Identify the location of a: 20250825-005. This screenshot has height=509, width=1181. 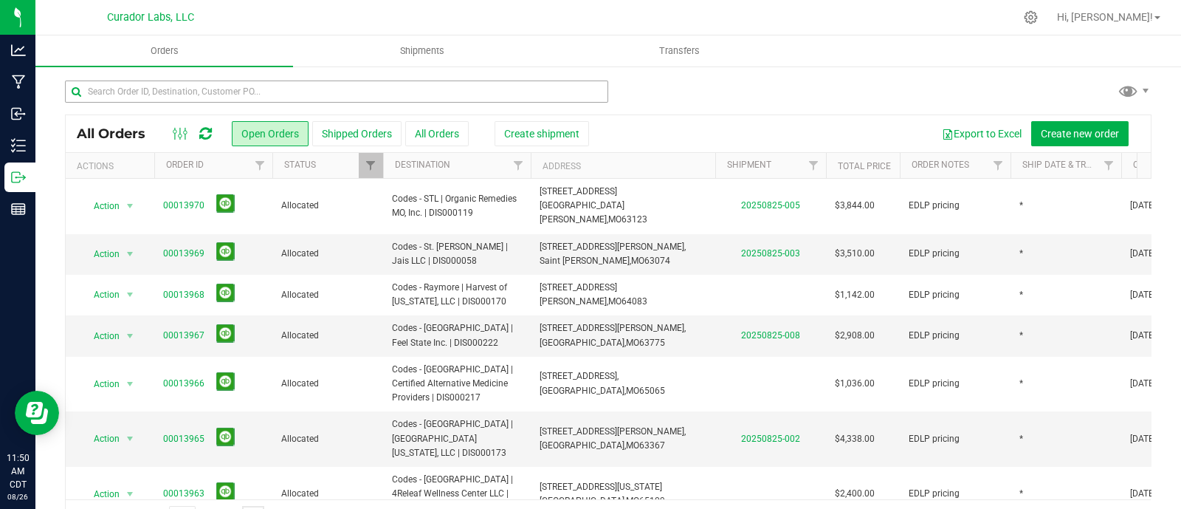
(771, 205).